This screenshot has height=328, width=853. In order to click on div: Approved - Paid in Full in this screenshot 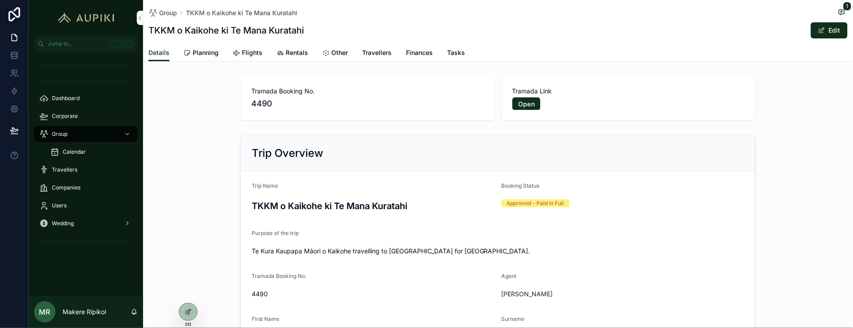, I will do `click(536, 203)`.